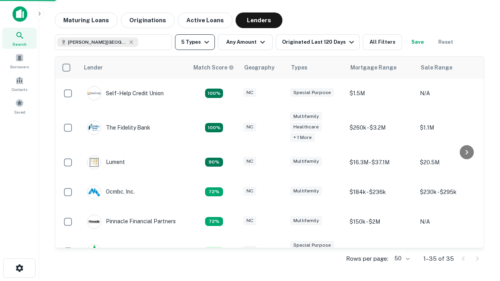 The width and height of the screenshot is (500, 281). What do you see at coordinates (131, 222) in the screenshot?
I see `div: Pinnacle Financial Partners` at bounding box center [131, 222].